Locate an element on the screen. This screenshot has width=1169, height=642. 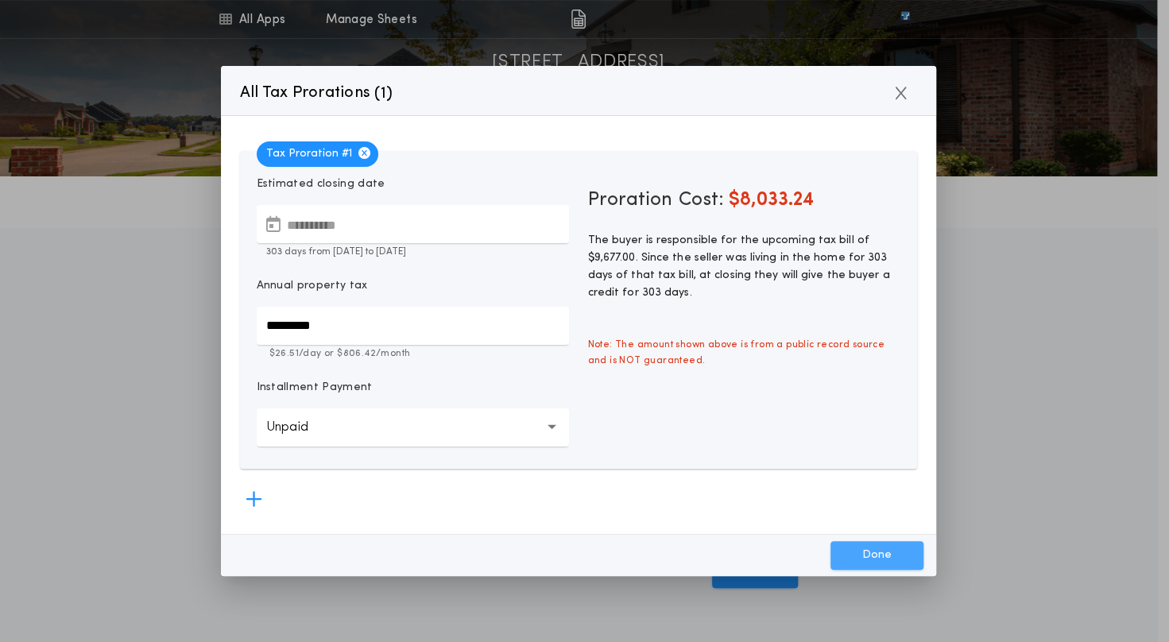
button: Done is located at coordinates (877, 556).